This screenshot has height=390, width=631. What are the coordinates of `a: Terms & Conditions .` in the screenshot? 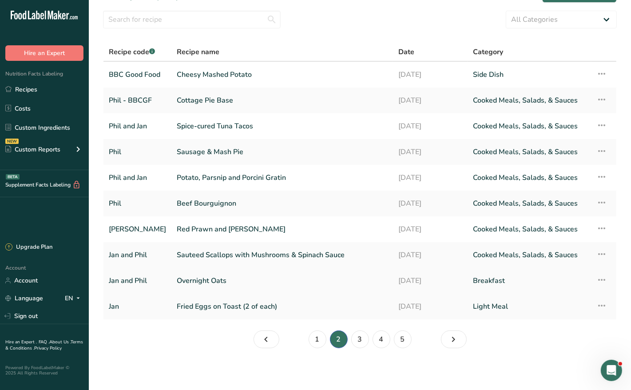 It's located at (44, 345).